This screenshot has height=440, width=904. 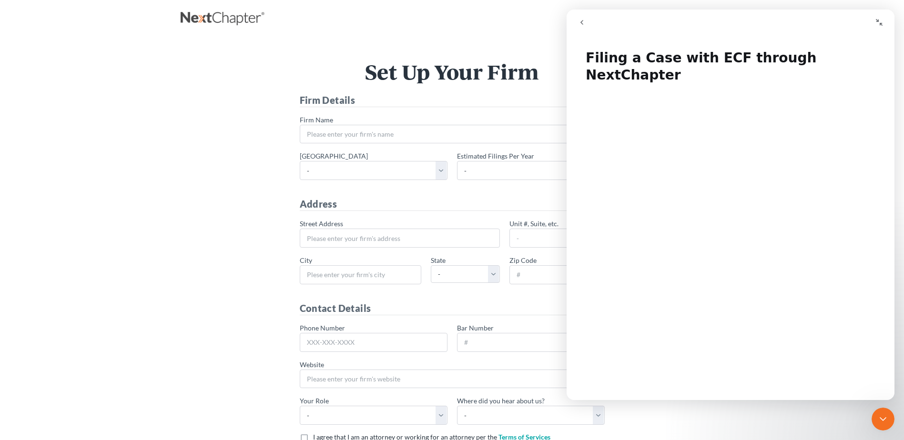 What do you see at coordinates (452, 379) in the screenshot?
I see `input: Please enter your firm's website` at bounding box center [452, 379].